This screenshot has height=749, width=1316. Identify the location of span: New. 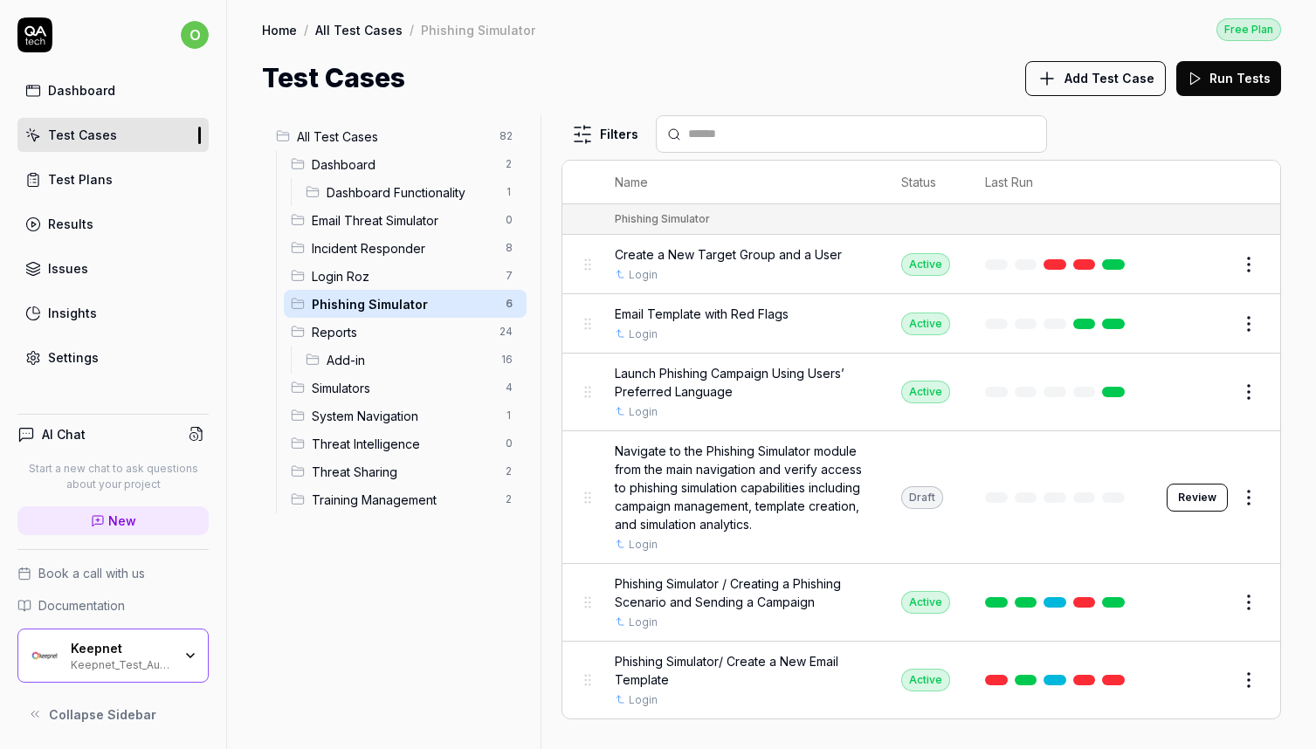
(122, 521).